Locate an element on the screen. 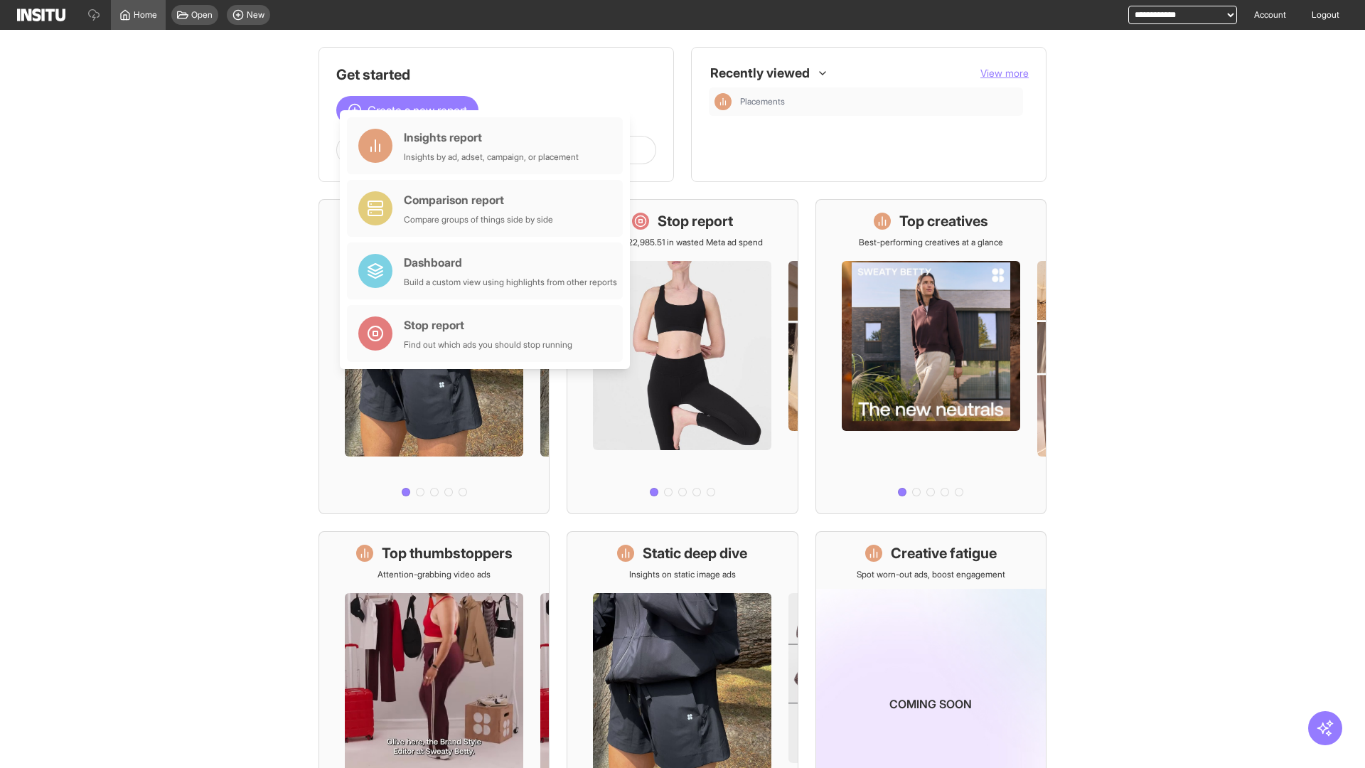  div: Dashboard is located at coordinates (510, 262).